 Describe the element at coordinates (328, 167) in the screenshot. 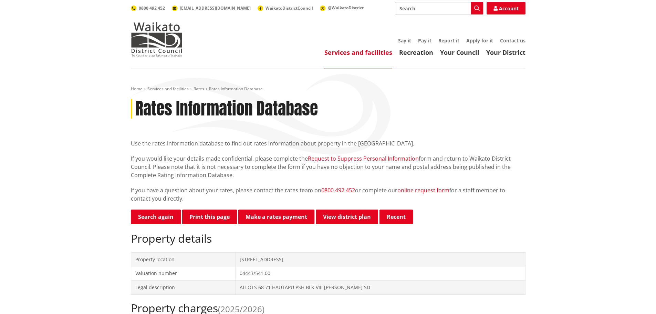

I see `p: If you would like your details made confidential, please complete the form and return to Waikato ...` at that location.